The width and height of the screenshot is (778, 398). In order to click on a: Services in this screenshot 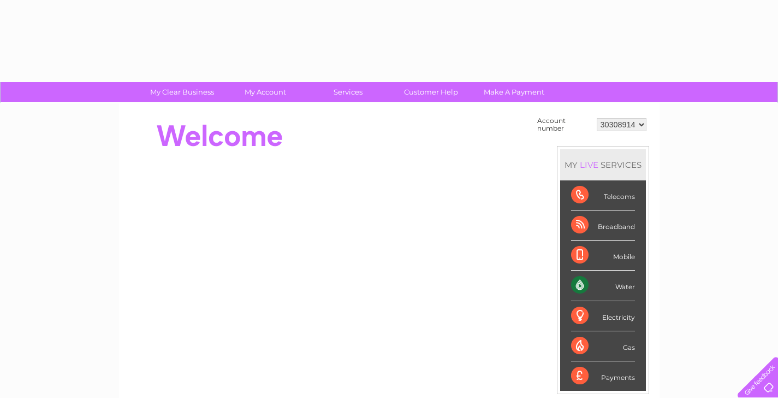, I will do `click(348, 92)`.